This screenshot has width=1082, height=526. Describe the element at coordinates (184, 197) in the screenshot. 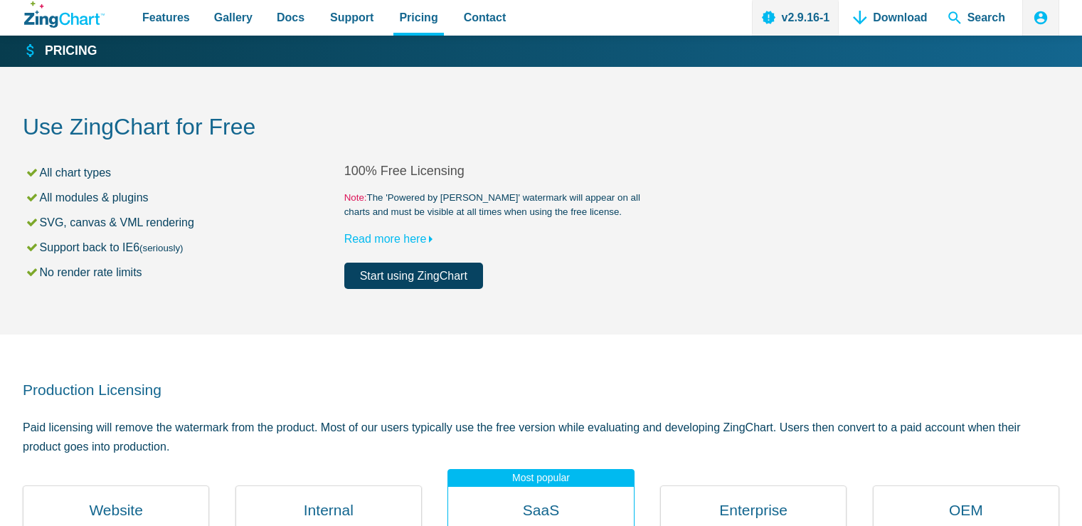

I see `li: All modules & plugins` at that location.